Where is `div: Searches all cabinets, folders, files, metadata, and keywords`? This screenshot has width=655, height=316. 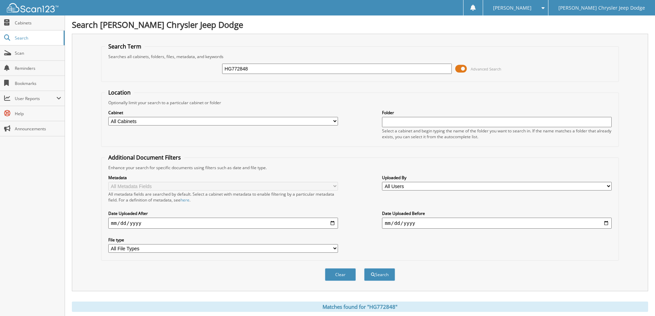 div: Searches all cabinets, folders, files, metadata, and keywords is located at coordinates (360, 56).